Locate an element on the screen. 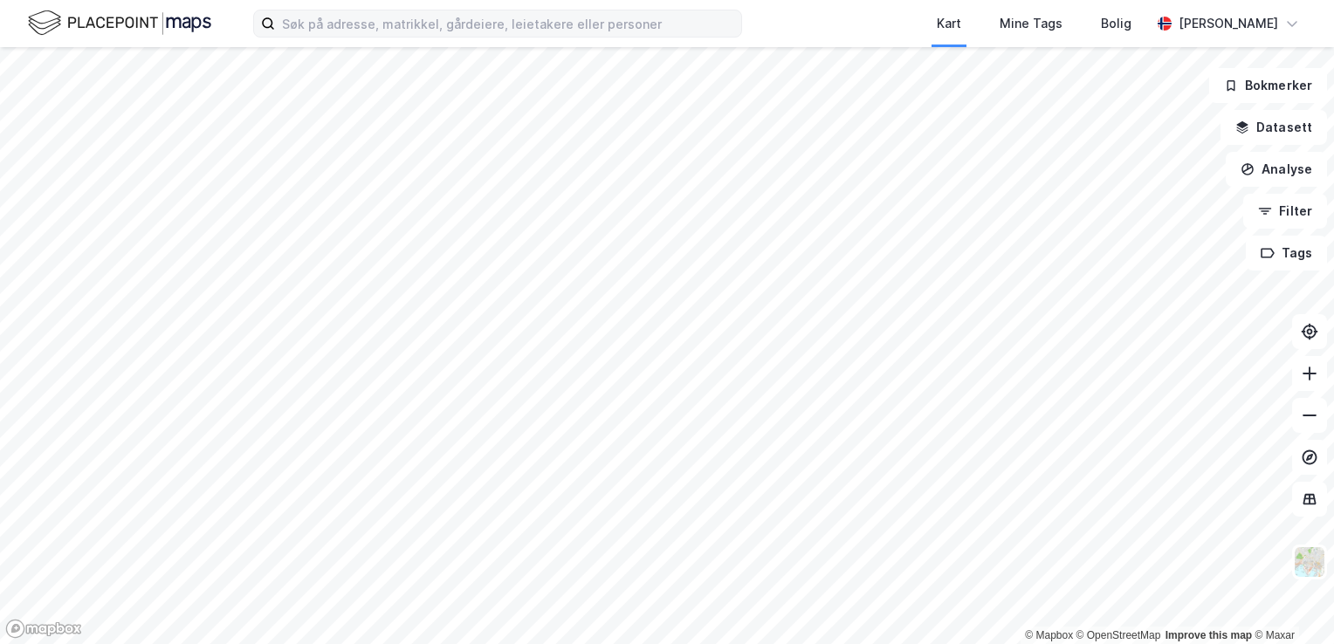  button: Filter is located at coordinates (1285, 211).